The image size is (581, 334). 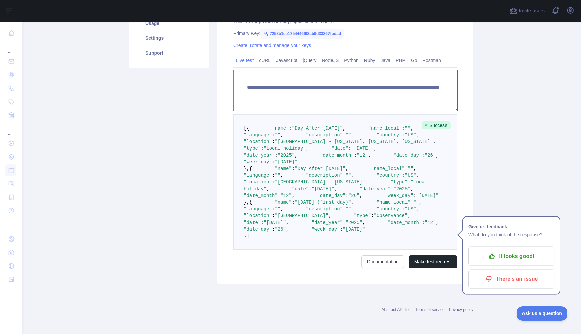 I want to click on span: Invite users, so click(x=532, y=11).